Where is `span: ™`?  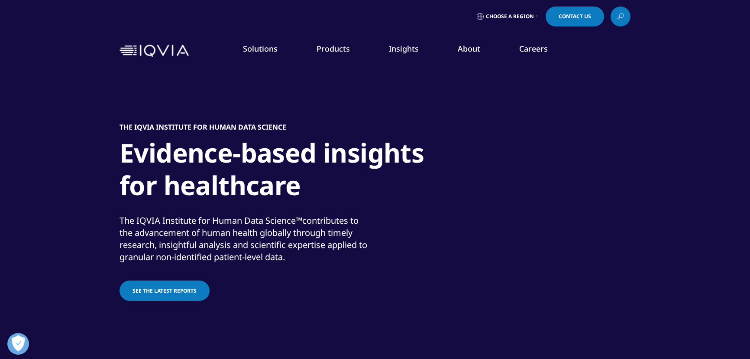
span: ™ is located at coordinates (299, 220).